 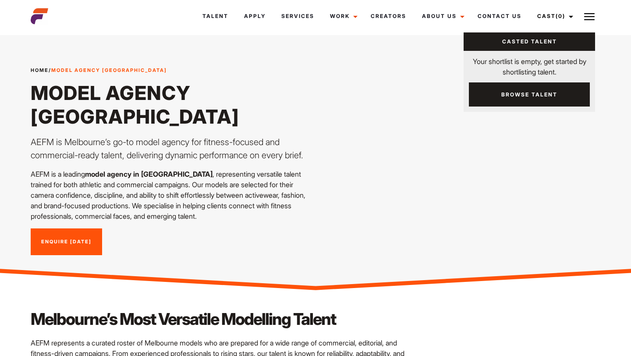 What do you see at coordinates (529, 42) in the screenshot?
I see `a: Casted Talent` at bounding box center [529, 42].